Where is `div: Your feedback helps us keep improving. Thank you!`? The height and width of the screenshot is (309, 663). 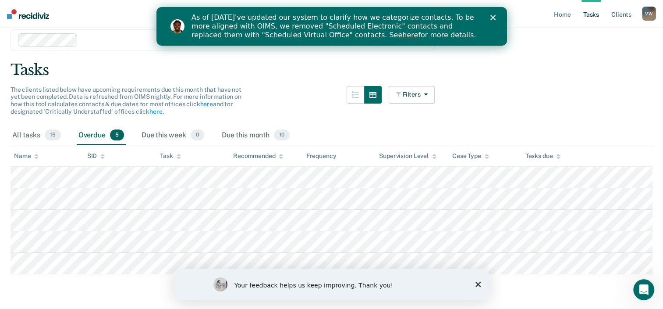 div: Your feedback helps us keep improving. Thank you! is located at coordinates (161, 17).